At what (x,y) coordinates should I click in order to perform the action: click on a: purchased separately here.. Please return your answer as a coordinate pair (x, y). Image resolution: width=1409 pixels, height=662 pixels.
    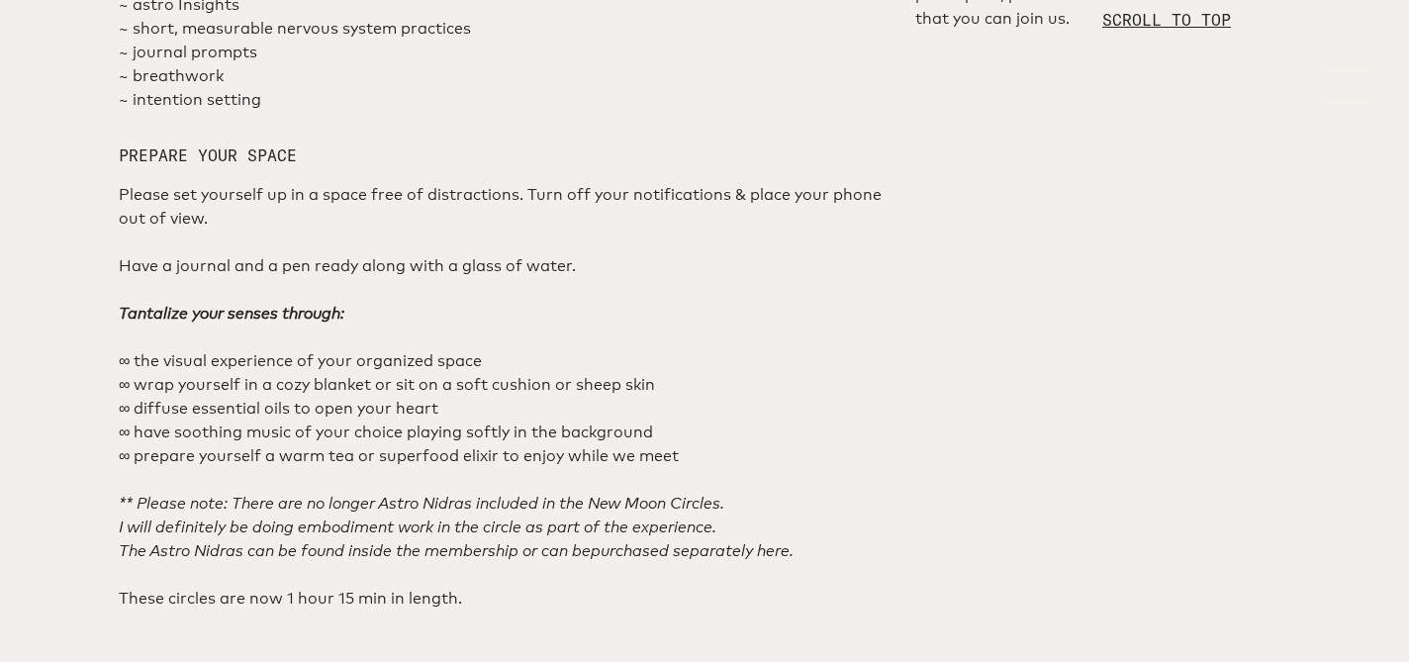
    Looking at the image, I should click on (692, 550).